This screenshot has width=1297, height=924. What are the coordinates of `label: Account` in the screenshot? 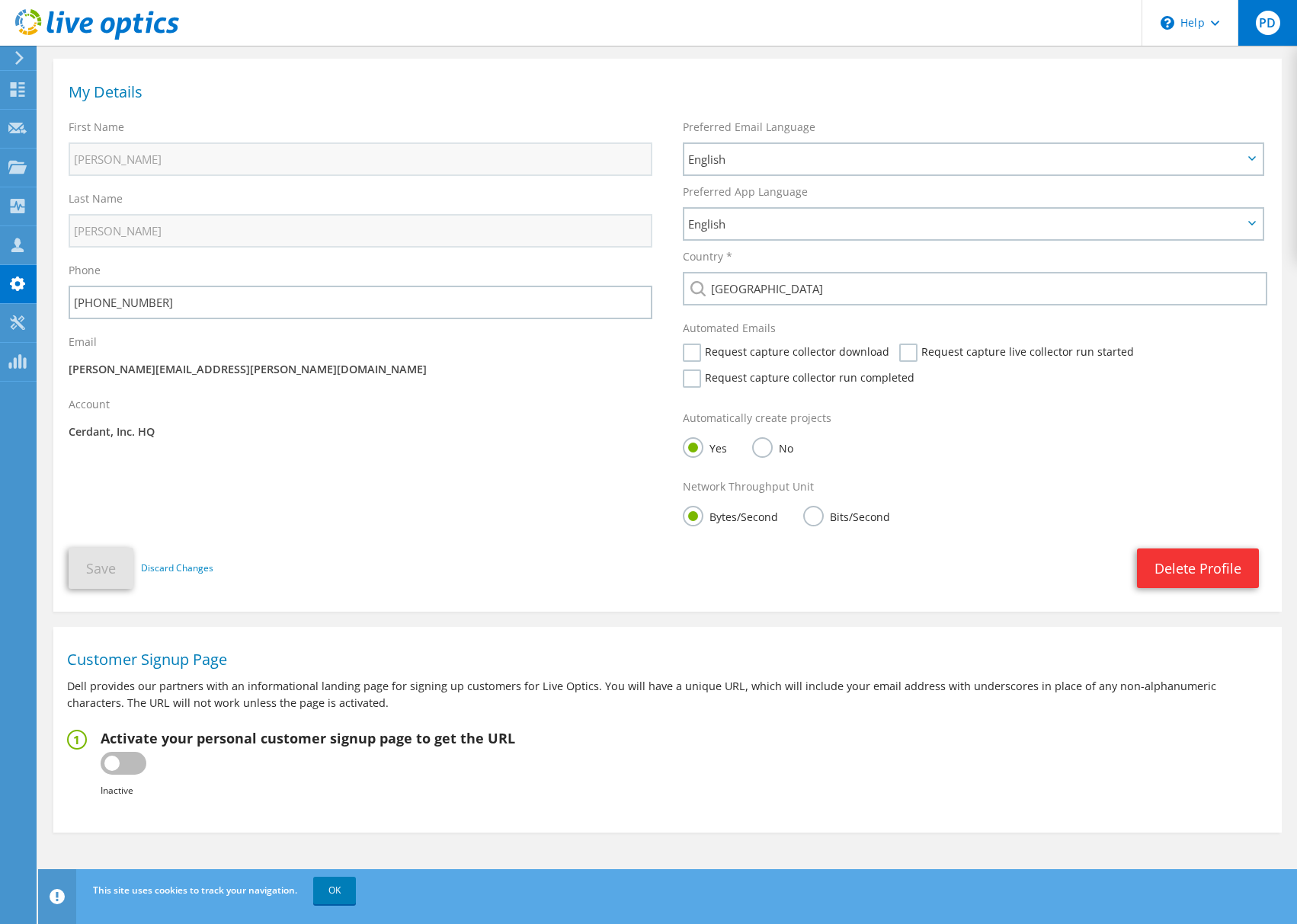 It's located at (89, 405).